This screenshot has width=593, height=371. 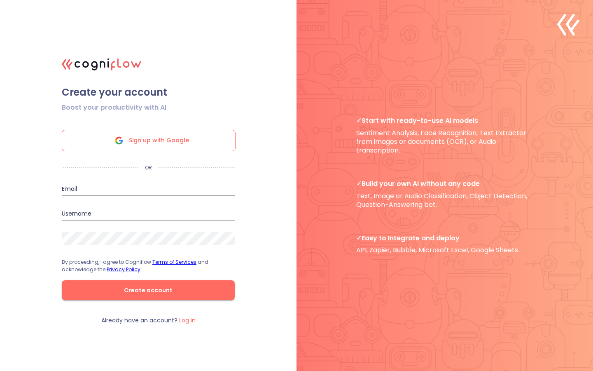 I want to click on p: API, Zapier, Bubble, Microsoft Excel, Google Sheets., so click(x=445, y=244).